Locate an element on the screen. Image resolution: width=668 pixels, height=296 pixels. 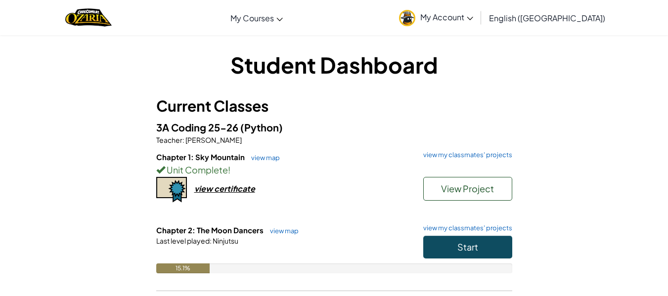
span: View Project is located at coordinates (467, 188).